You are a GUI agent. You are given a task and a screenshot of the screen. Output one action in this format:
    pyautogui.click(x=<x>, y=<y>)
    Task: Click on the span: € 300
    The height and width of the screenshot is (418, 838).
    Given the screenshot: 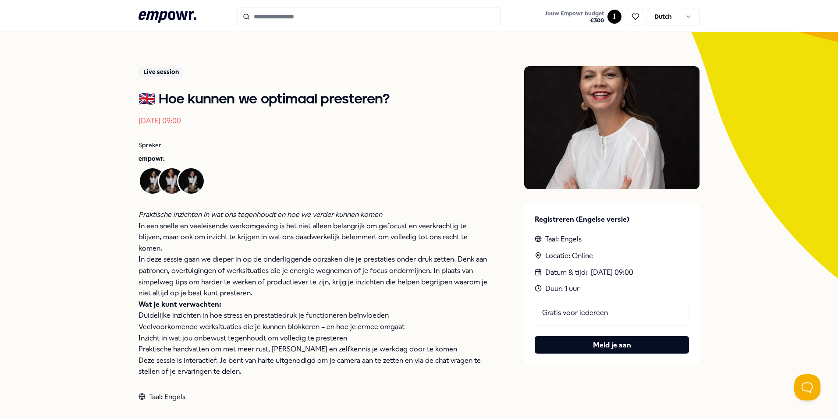 What is the action you would take?
    pyautogui.click(x=574, y=21)
    